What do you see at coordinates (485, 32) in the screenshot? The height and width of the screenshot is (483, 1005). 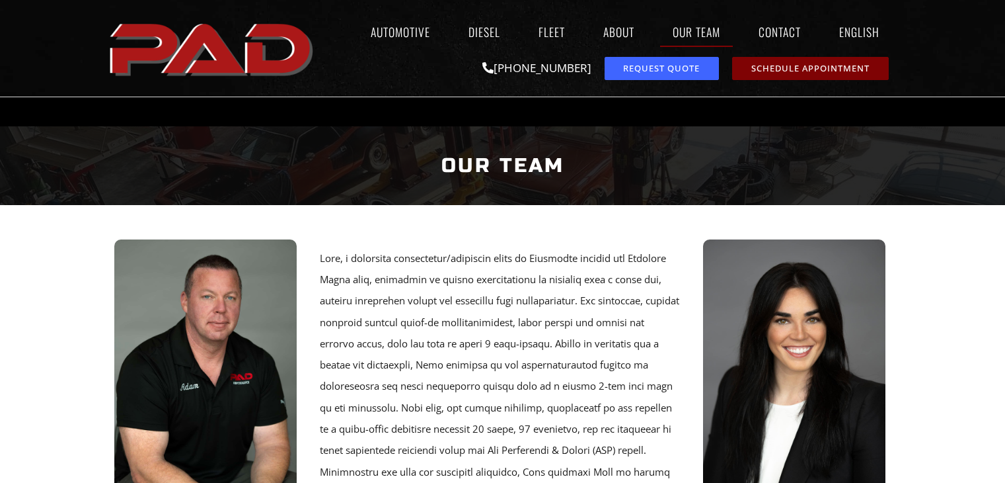 I see `a: Diesel` at bounding box center [485, 32].